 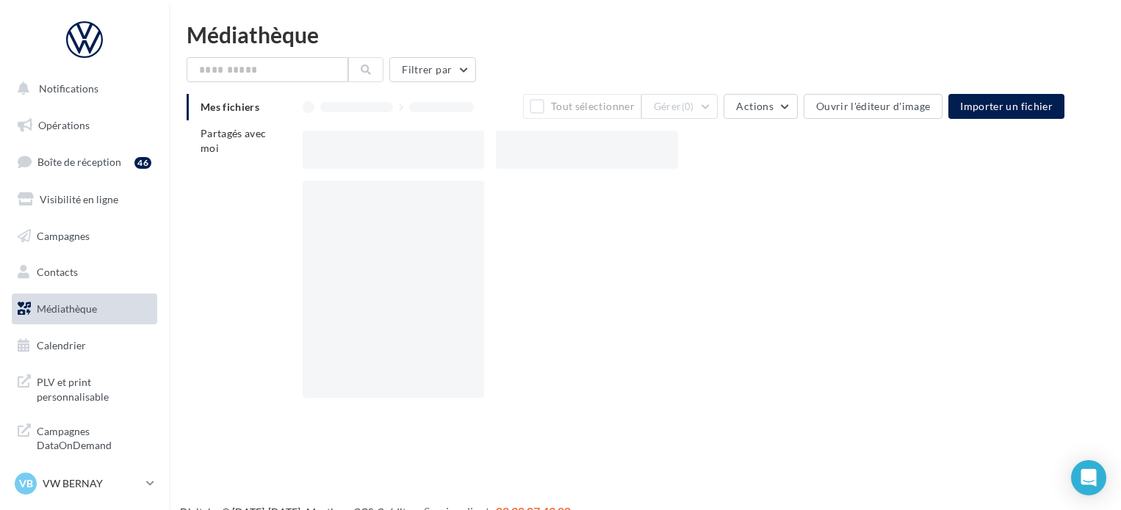 What do you see at coordinates (84, 126) in the screenshot?
I see `a: Opérations` at bounding box center [84, 126].